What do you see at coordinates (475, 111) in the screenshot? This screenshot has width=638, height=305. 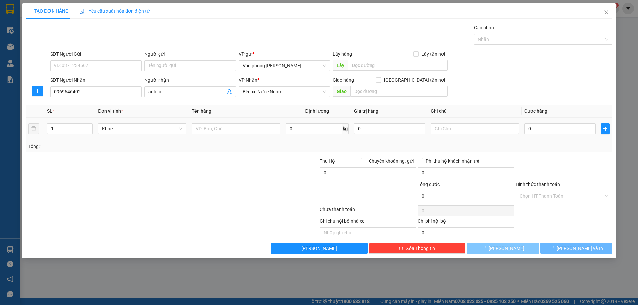 I see `th: Ghi chú` at bounding box center [475, 111].